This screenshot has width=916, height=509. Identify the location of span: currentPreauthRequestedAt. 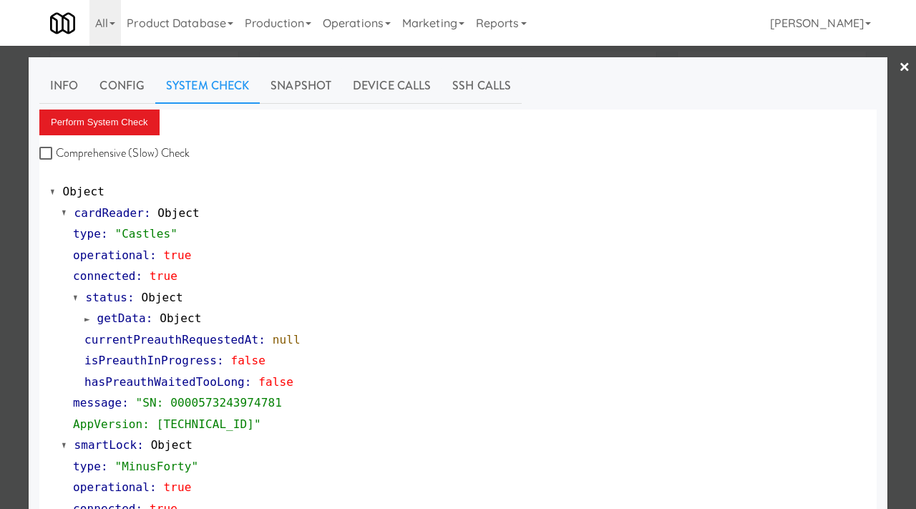
(171, 339).